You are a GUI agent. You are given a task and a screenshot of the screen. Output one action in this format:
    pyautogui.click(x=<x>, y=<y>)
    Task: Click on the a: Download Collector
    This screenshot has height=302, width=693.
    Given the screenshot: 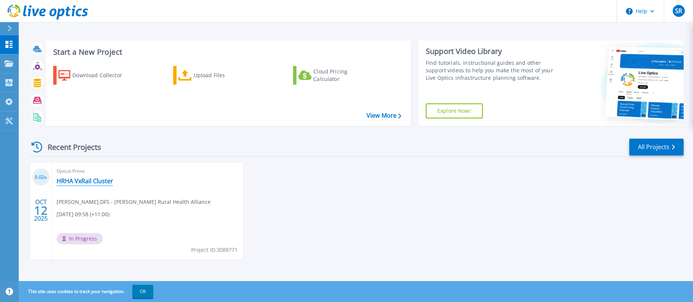 What is the action you would take?
    pyautogui.click(x=95, y=75)
    